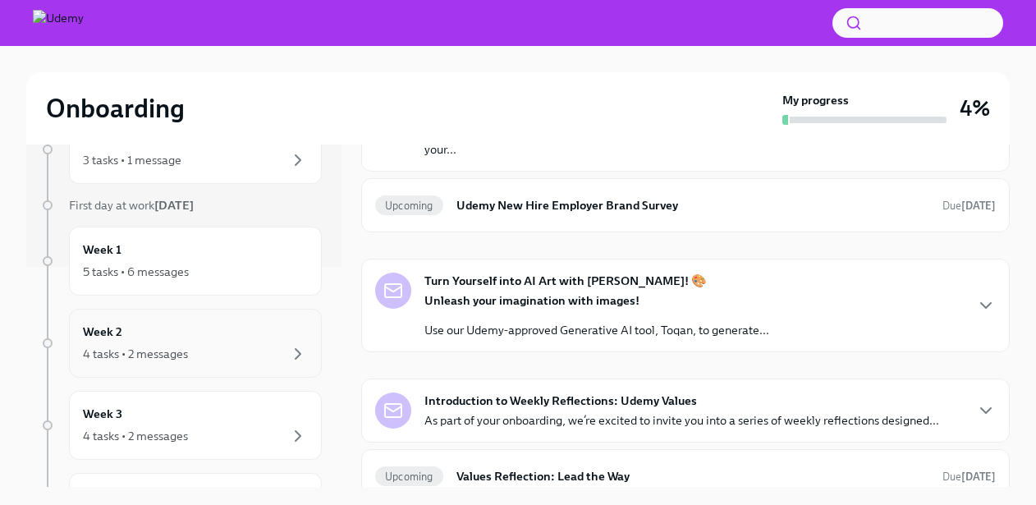 Image resolution: width=1036 pixels, height=505 pixels. Describe the element at coordinates (693, 476) in the screenshot. I see `h6: Values Reflection: Lead the Way` at that location.